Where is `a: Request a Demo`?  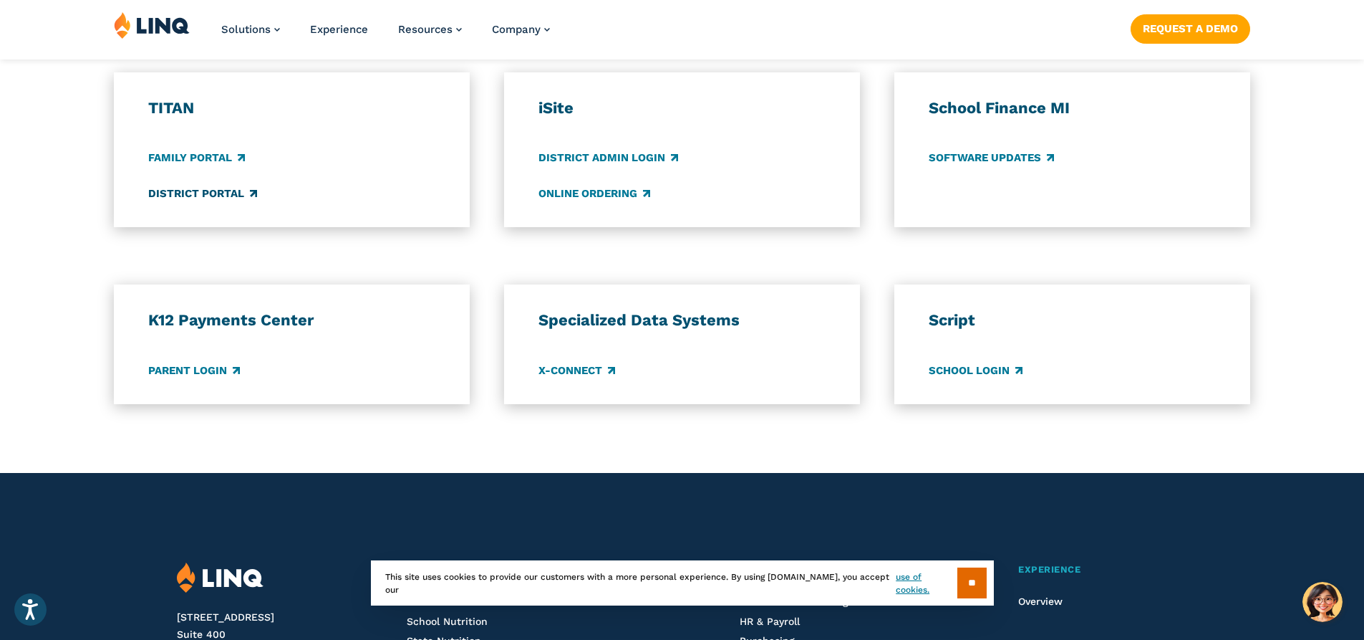 a: Request a Demo is located at coordinates (1190, 29).